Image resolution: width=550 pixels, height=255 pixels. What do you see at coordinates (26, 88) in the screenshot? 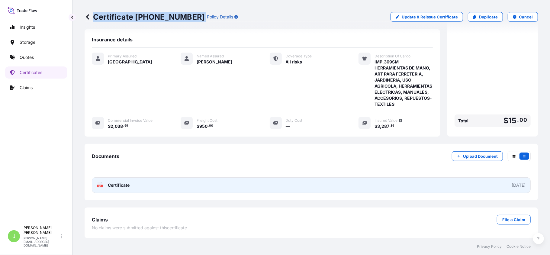
I see `p: Claims` at bounding box center [26, 88].